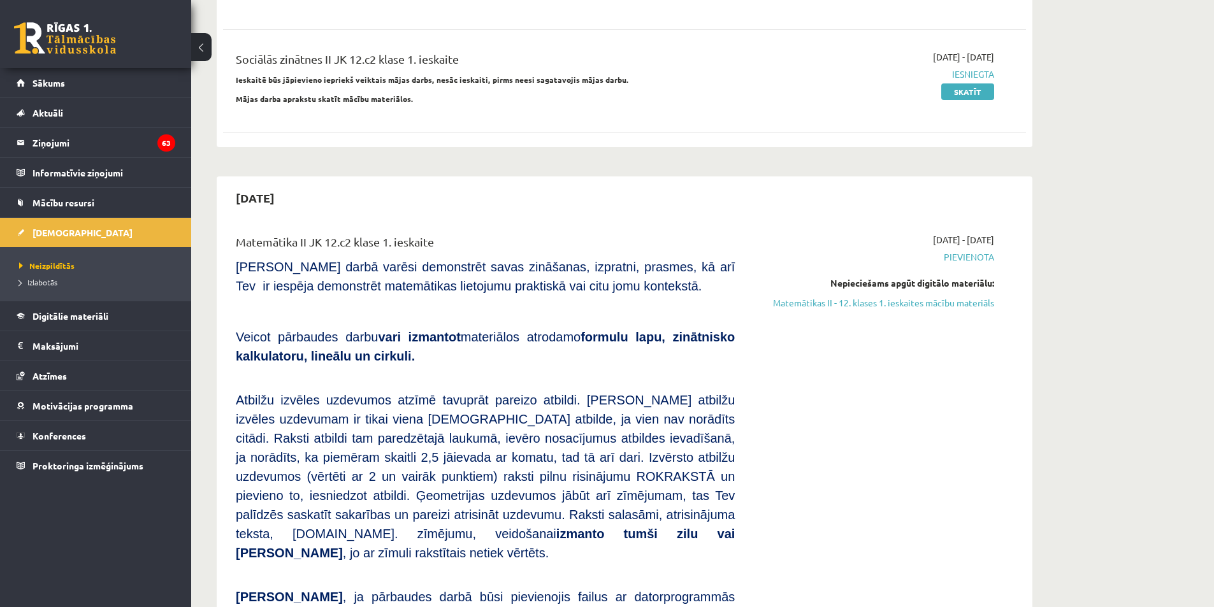  I want to click on b: vari izmantot, so click(419, 337).